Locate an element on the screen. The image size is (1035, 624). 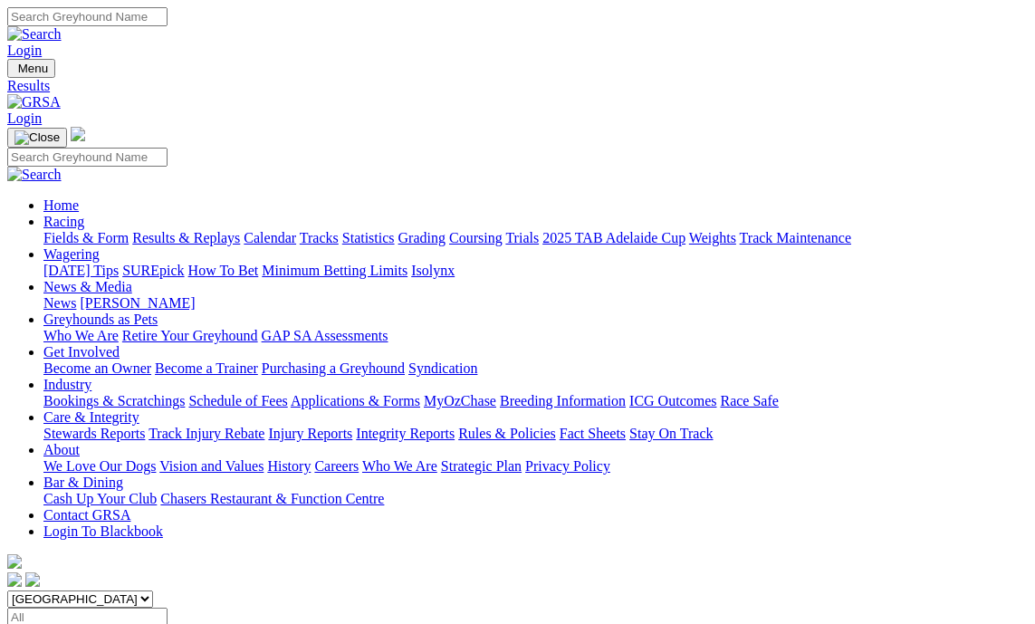
img: GRSA is located at coordinates (34, 102).